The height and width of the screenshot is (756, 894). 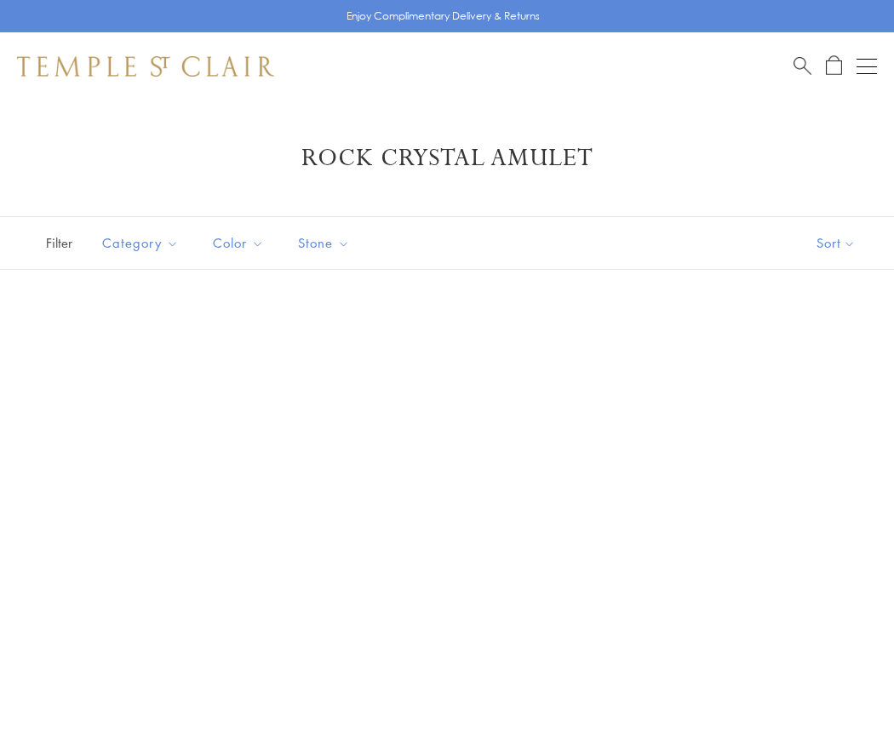 What do you see at coordinates (802, 66) in the screenshot?
I see `a: Search` at bounding box center [802, 66].